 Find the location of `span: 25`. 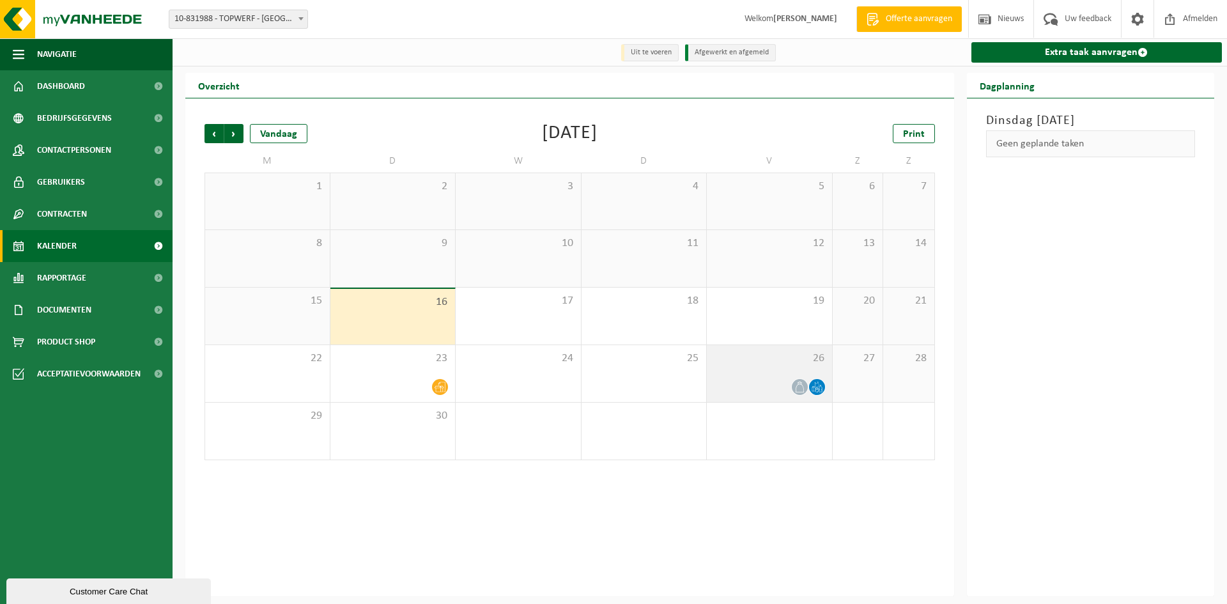

span: 25 is located at coordinates (644, 359).